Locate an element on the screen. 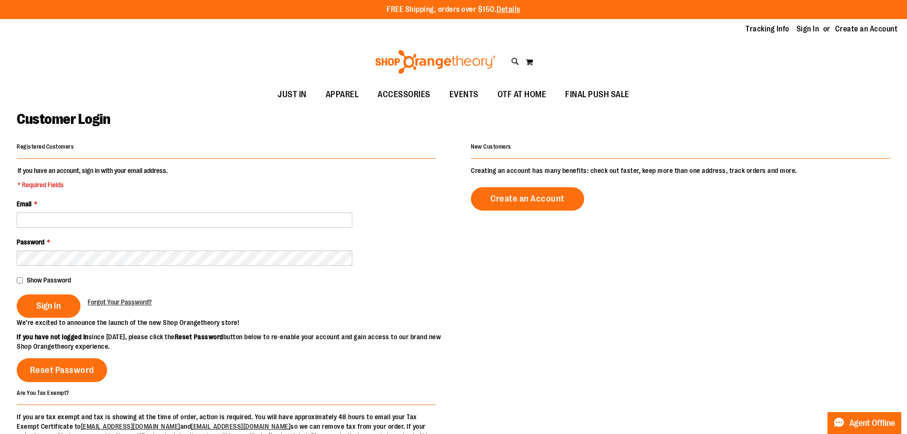 The image size is (907, 434). span: Sign In is located at coordinates (49, 306).